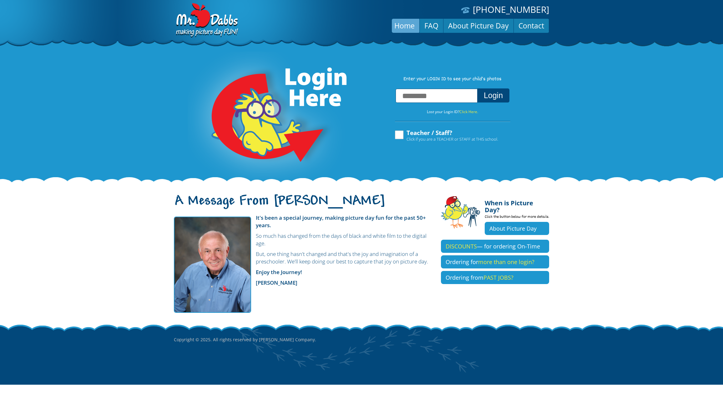  Describe the element at coordinates (531, 26) in the screenshot. I see `a: Contact` at that location.